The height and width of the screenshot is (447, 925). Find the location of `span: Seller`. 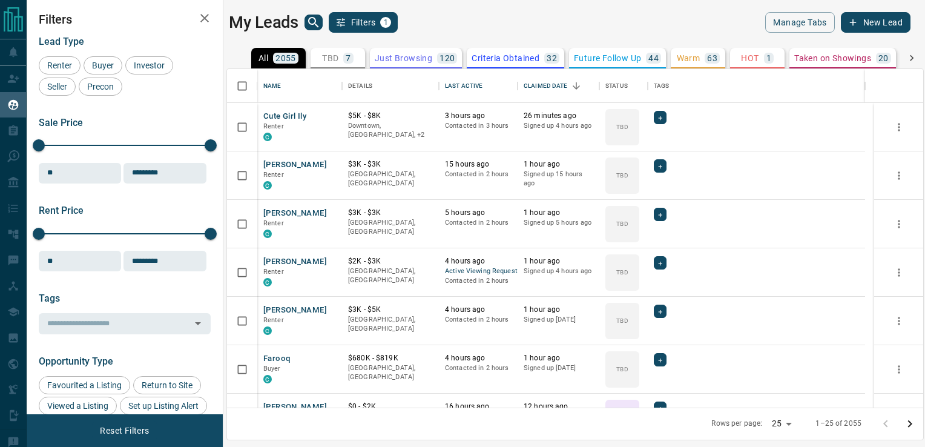

span: Seller is located at coordinates (57, 87).